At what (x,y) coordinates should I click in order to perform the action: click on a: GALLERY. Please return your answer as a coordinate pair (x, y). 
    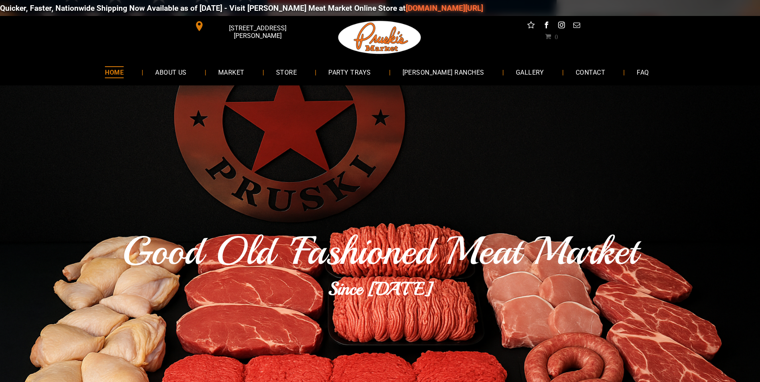
    Looking at the image, I should click on (530, 72).